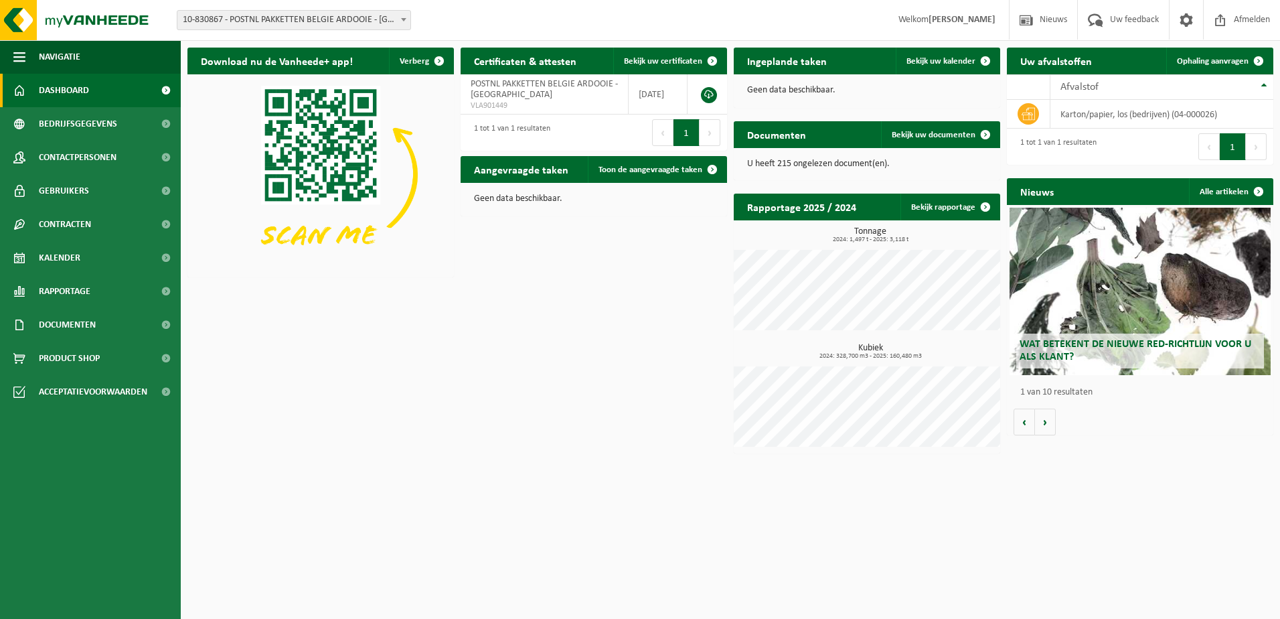  I want to click on span: Acceptatievoorwaarden, so click(93, 392).